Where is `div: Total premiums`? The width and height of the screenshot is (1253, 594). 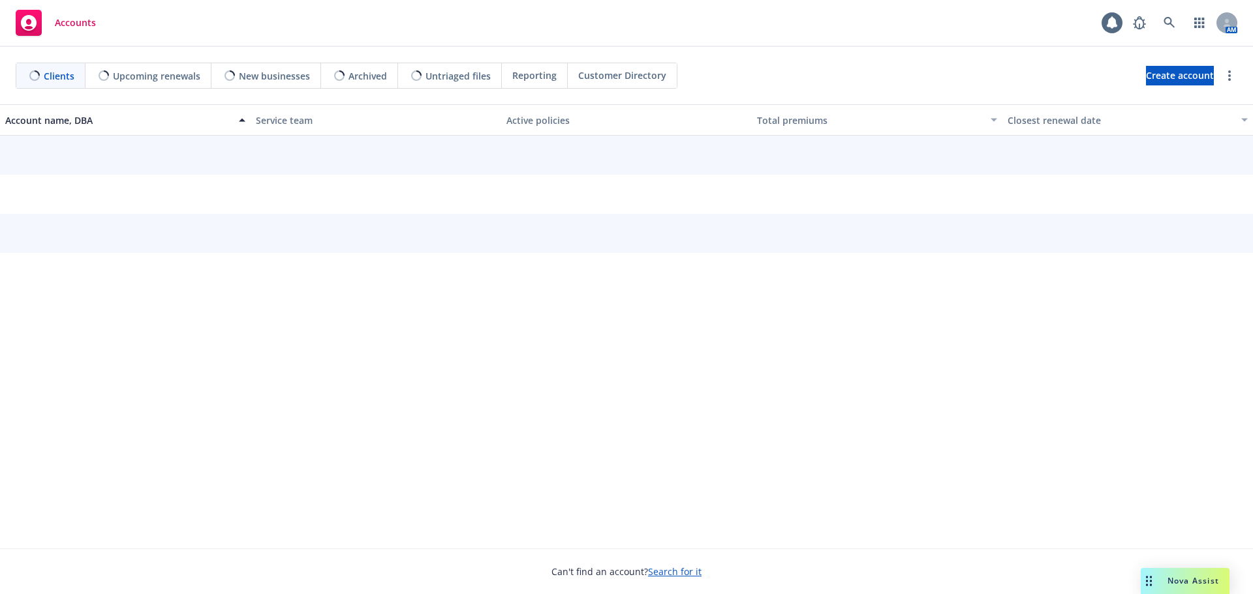 div: Total premiums is located at coordinates (870, 120).